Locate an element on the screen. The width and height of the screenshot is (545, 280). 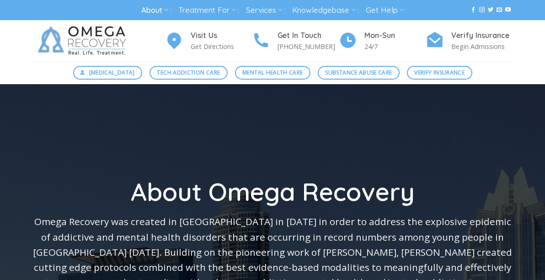
a: Mental Health Care is located at coordinates (273, 73).